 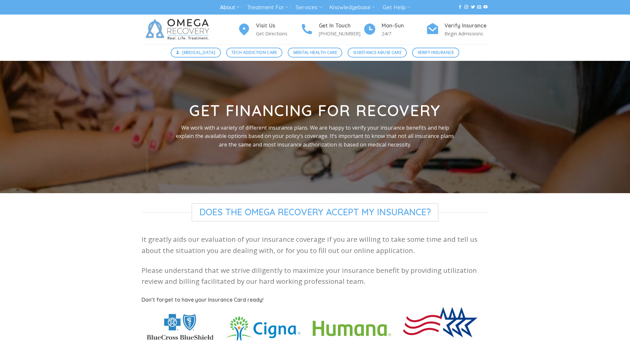 What do you see at coordinates (341, 26) in the screenshot?
I see `h4: Get In Touch` at bounding box center [341, 26].